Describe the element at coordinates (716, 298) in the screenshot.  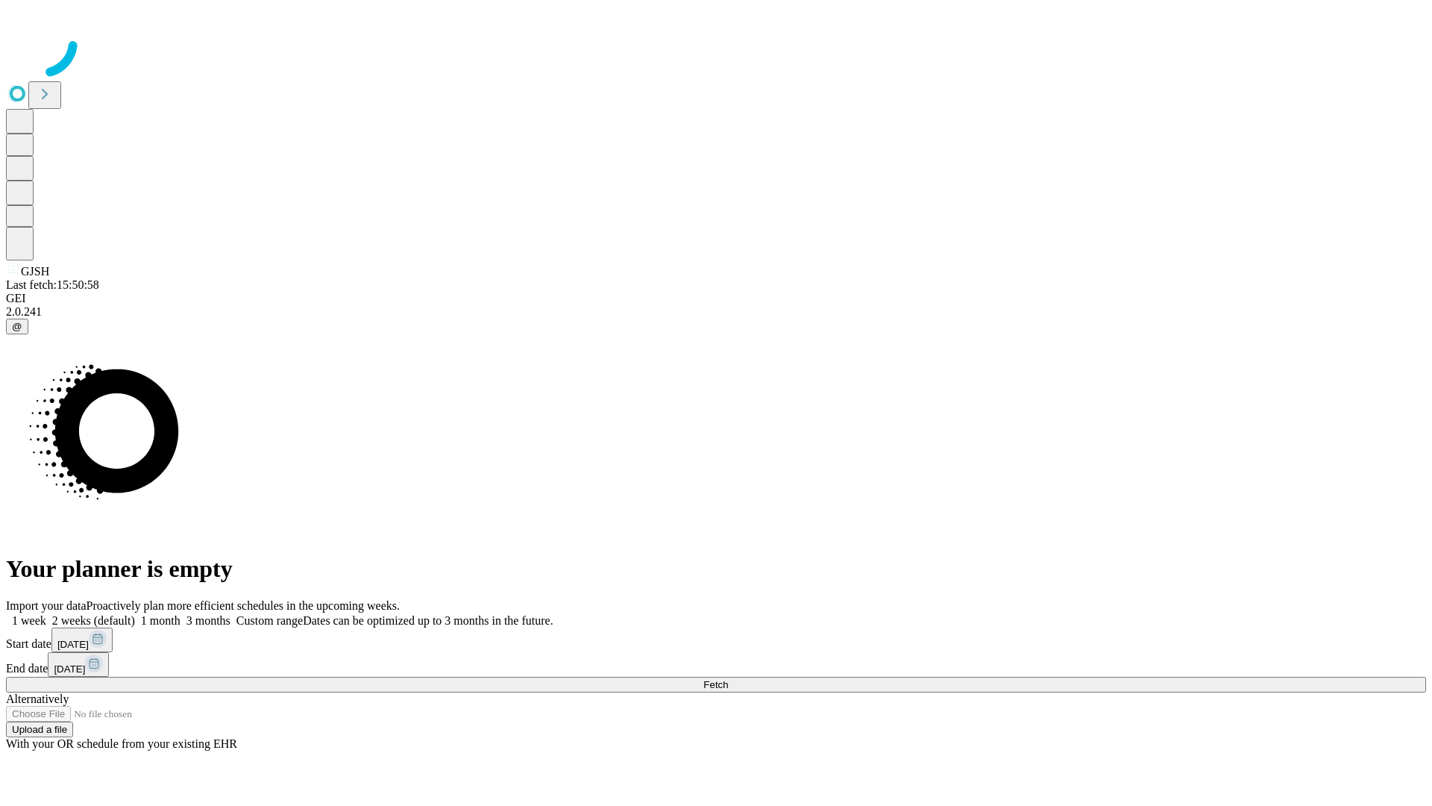
I see `div: GEI` at that location.